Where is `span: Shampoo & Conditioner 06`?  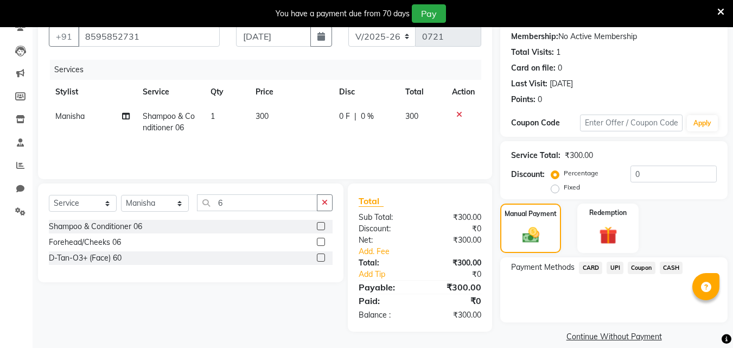 span: Shampoo & Conditioner 06 is located at coordinates (169, 122).